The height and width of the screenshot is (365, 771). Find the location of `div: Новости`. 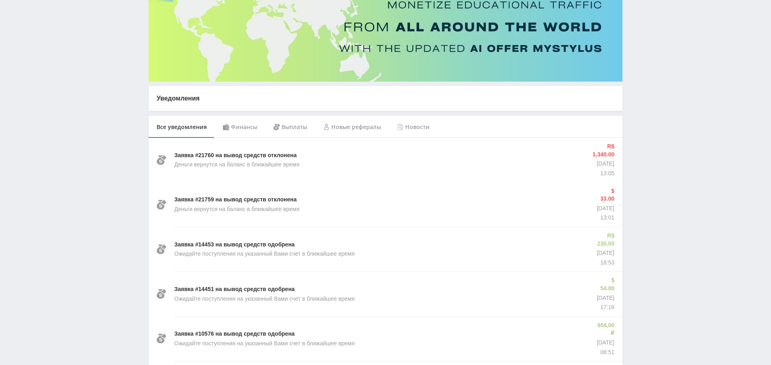

div: Новости is located at coordinates (413, 127).